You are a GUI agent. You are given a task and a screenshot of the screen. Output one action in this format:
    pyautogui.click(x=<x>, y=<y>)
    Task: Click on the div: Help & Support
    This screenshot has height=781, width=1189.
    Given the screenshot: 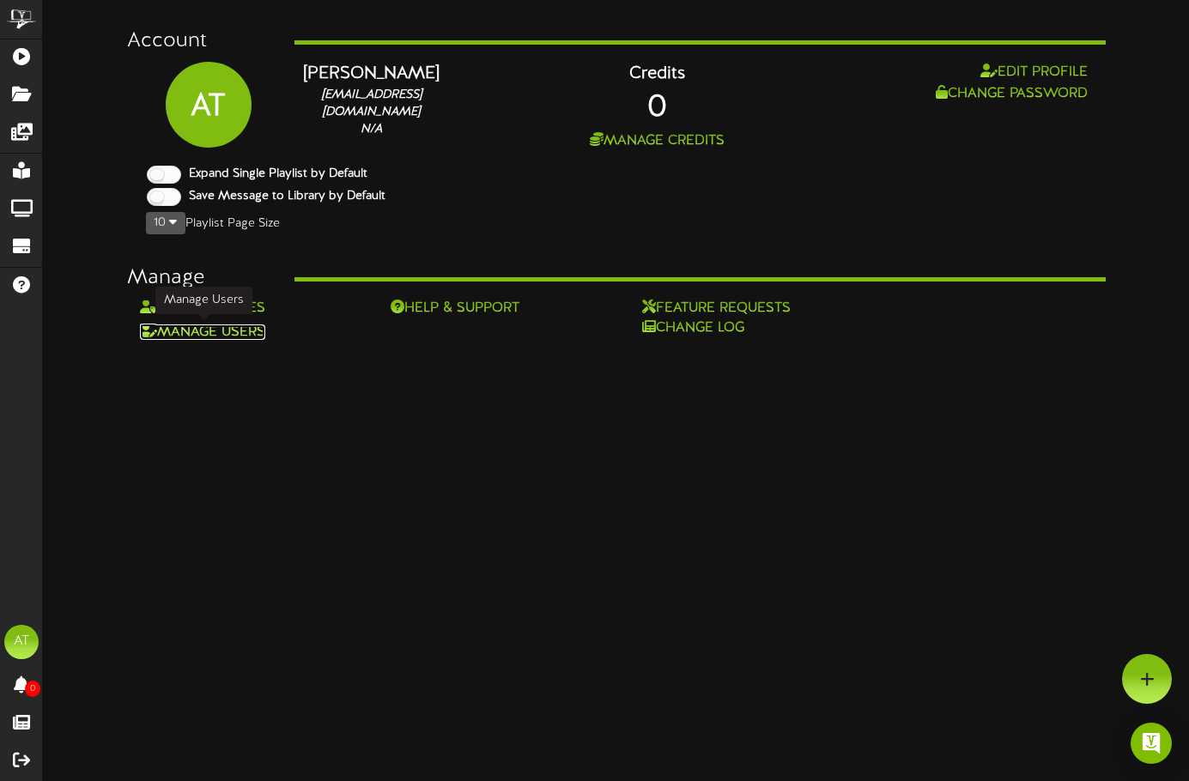 What is the action you would take?
    pyautogui.click(x=490, y=308)
    